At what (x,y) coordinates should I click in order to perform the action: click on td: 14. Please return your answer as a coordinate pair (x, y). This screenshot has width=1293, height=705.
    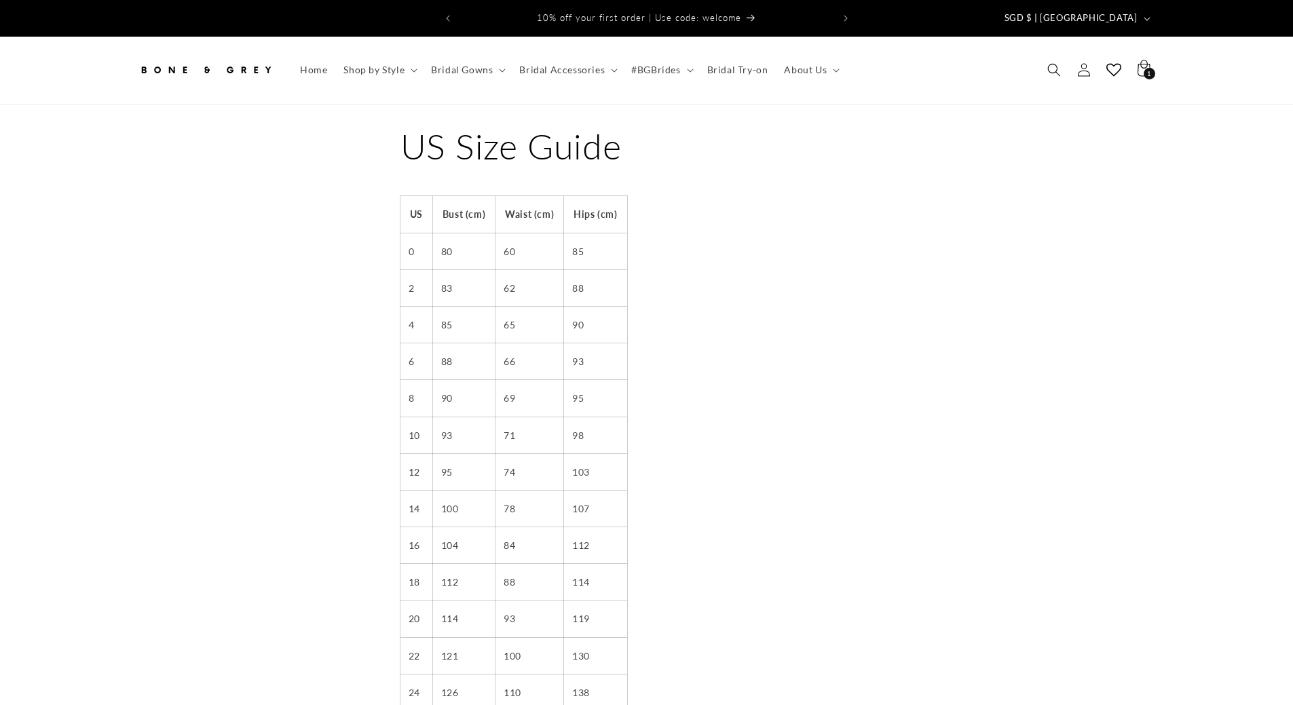
    Looking at the image, I should click on (417, 508).